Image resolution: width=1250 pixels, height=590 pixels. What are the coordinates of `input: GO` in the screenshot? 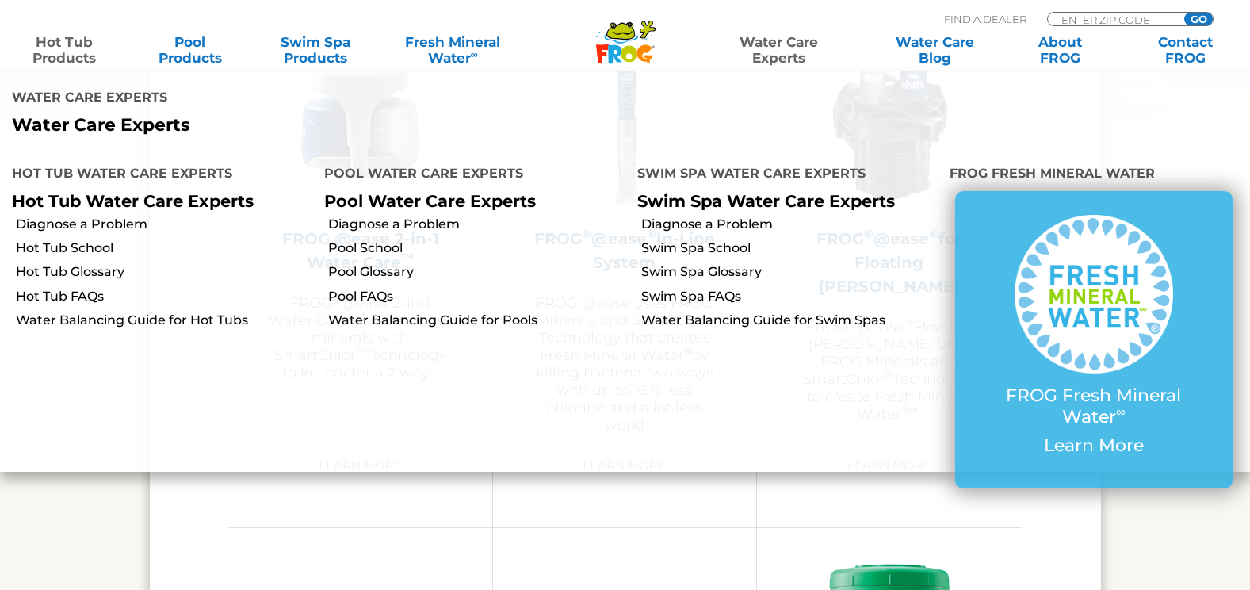 It's located at (1199, 19).